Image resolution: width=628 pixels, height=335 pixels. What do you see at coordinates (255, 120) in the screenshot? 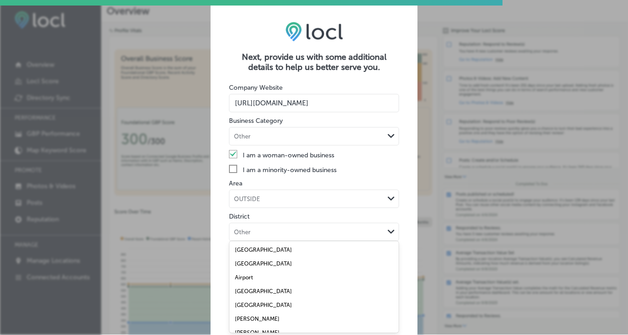
I see `label: Business Category` at bounding box center [255, 120].